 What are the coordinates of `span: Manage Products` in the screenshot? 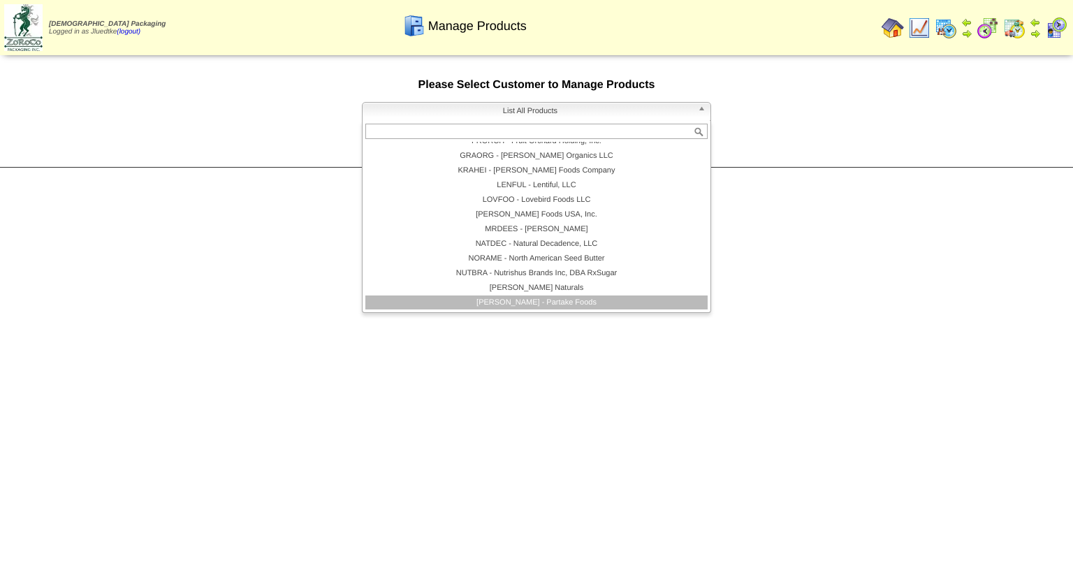 It's located at (477, 26).